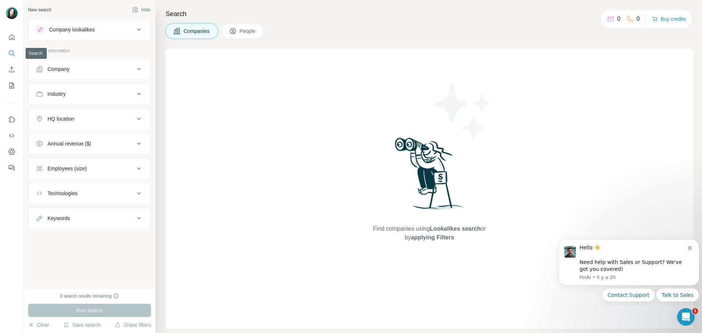  What do you see at coordinates (90, 51) in the screenshot?
I see `p: Company information` at bounding box center [90, 51].